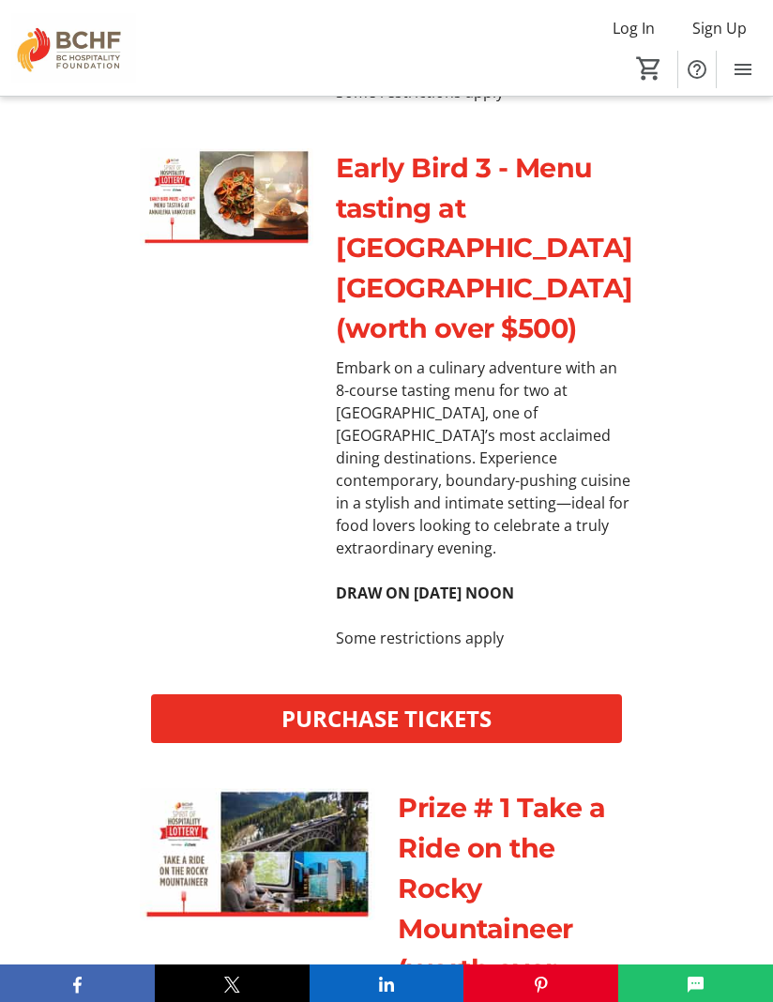  What do you see at coordinates (720, 28) in the screenshot?
I see `button: Sign Up` at bounding box center [720, 28].